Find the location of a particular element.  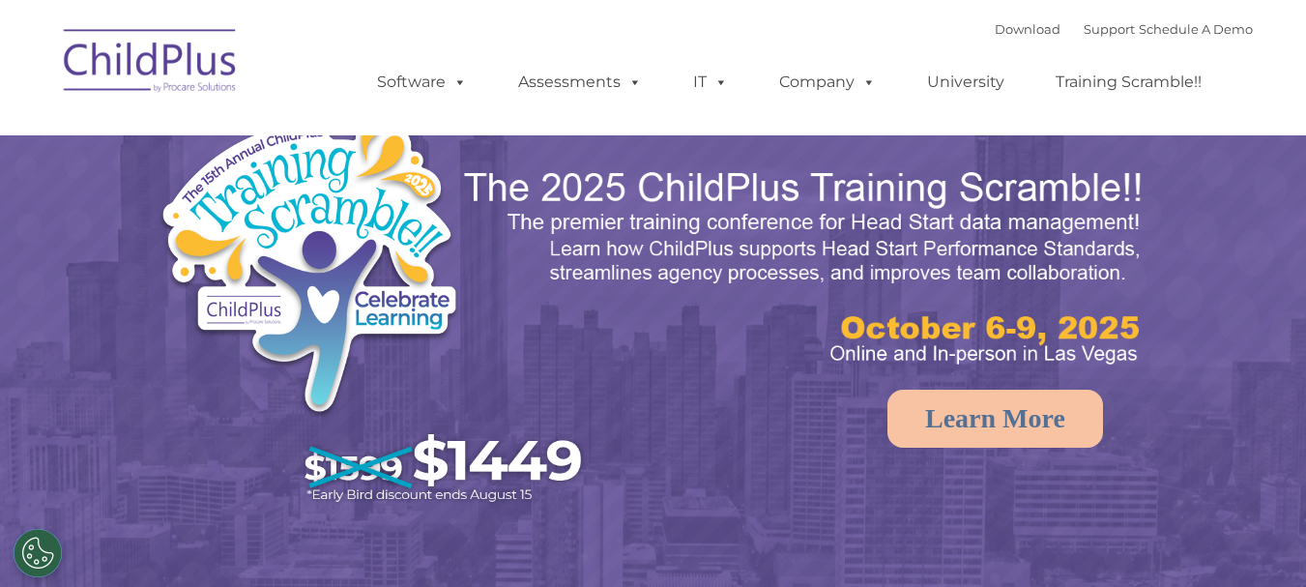

img: ChildPlus by Procare Solutions is located at coordinates (151, 64).